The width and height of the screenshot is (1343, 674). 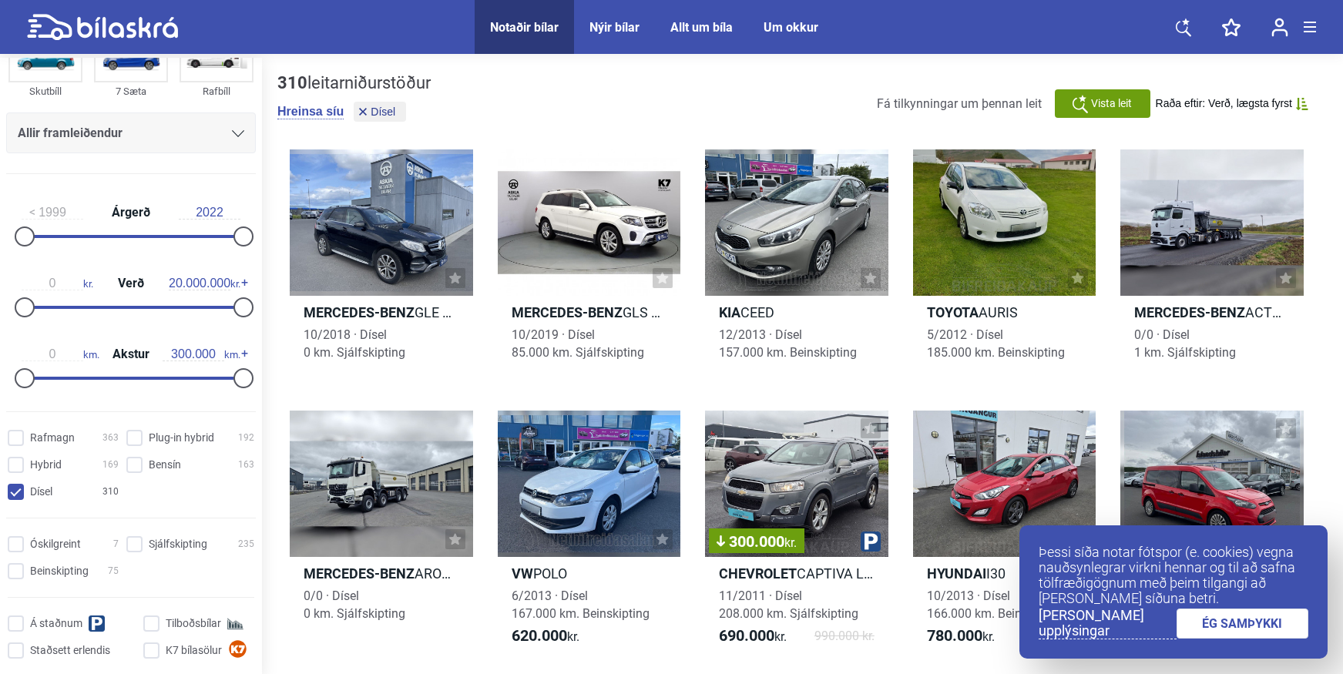 What do you see at coordinates (996, 344) in the screenshot?
I see `span: 5/2012 · Dísel 185.000 km. Beinskipting` at bounding box center [996, 344].